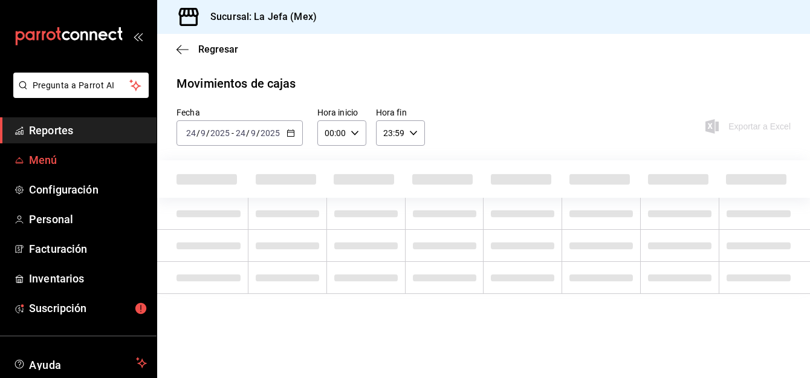 The height and width of the screenshot is (378, 810). I want to click on label: Fecha, so click(239, 112).